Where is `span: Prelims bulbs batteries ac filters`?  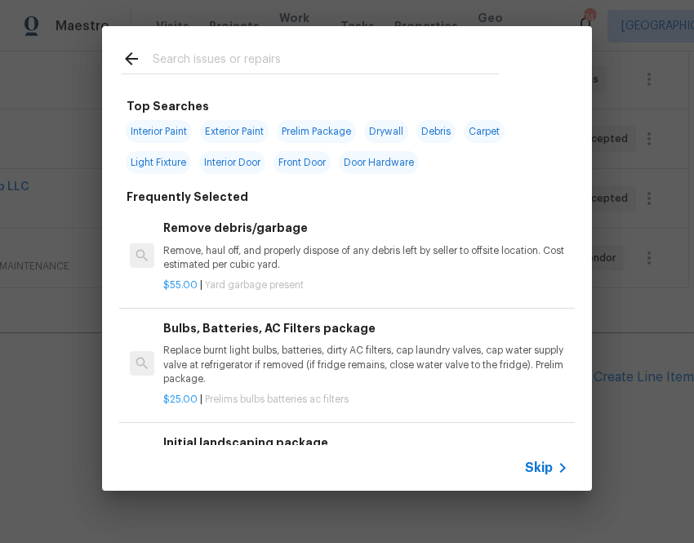 span: Prelims bulbs batteries ac filters is located at coordinates (277, 399).